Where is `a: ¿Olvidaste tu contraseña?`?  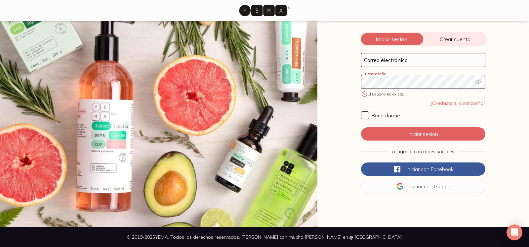 a: ¿Olvidaste tu contraseña? is located at coordinates (458, 103).